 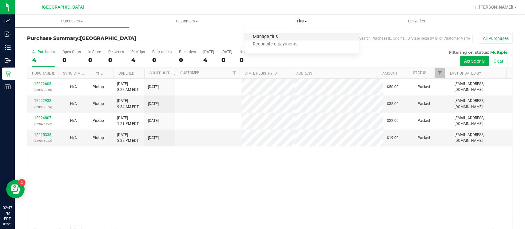 I want to click on span: Purchases, so click(x=72, y=21).